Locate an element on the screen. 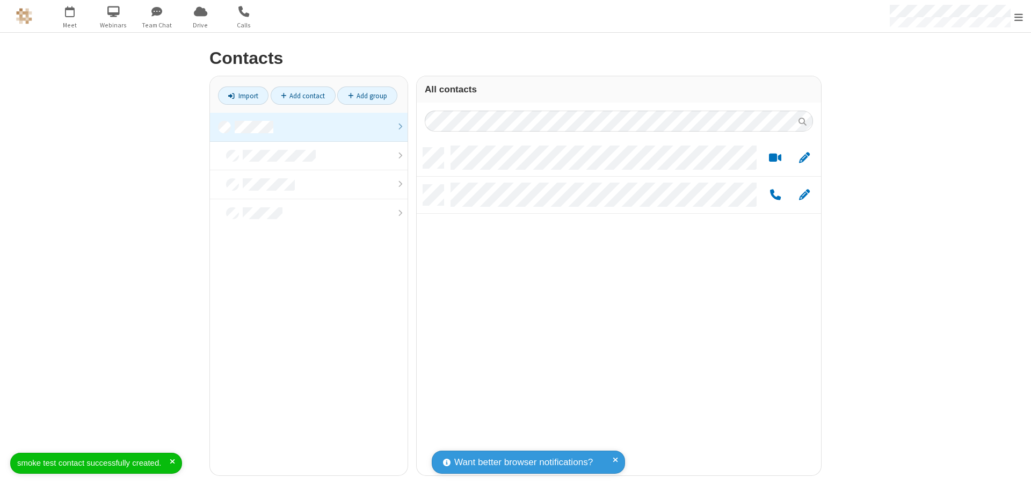 The width and height of the screenshot is (1031, 492). button: Start a video meeting is located at coordinates (775, 158).